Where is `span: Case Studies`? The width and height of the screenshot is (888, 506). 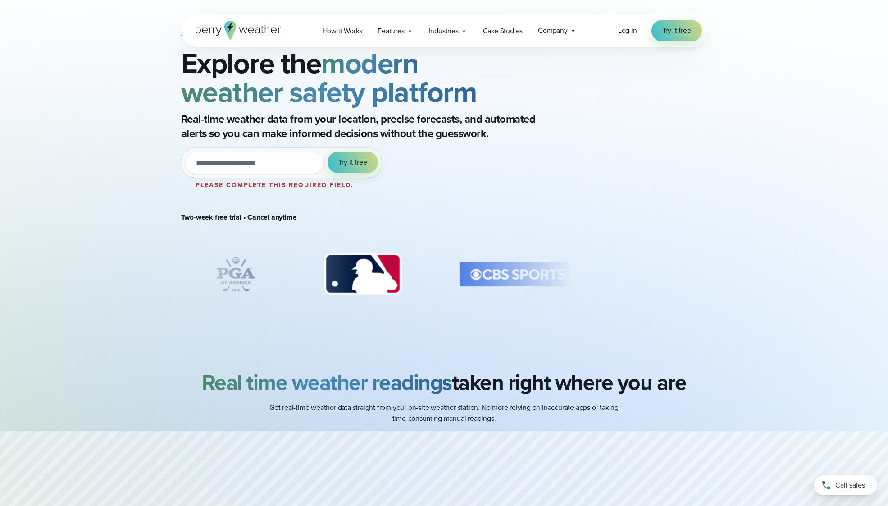
span: Case Studies is located at coordinates (503, 31).